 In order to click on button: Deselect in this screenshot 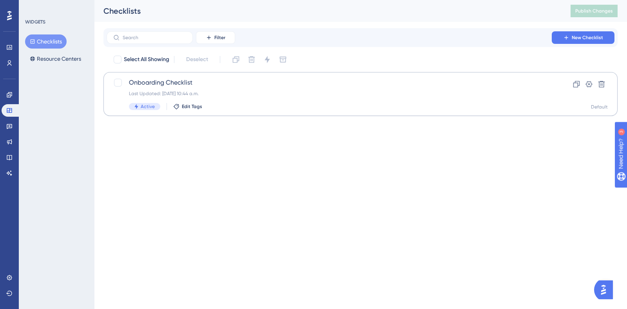, I will do `click(197, 60)`.